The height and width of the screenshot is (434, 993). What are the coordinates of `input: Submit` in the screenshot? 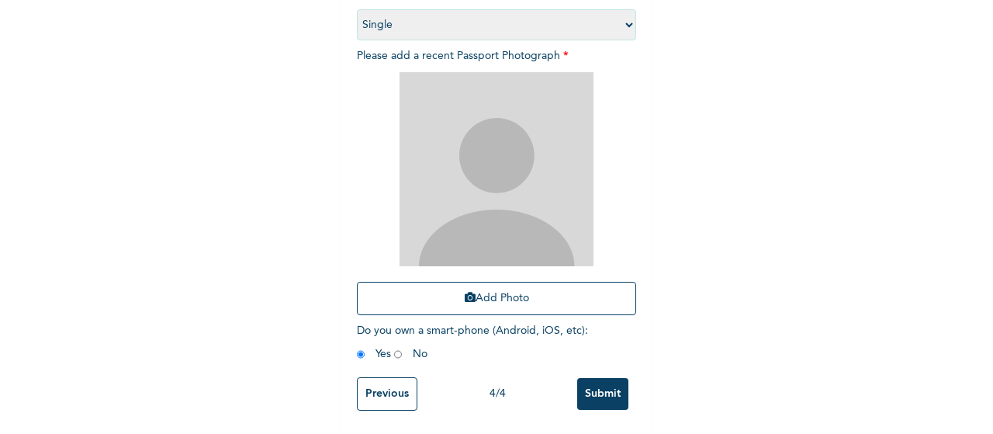 It's located at (603, 393).